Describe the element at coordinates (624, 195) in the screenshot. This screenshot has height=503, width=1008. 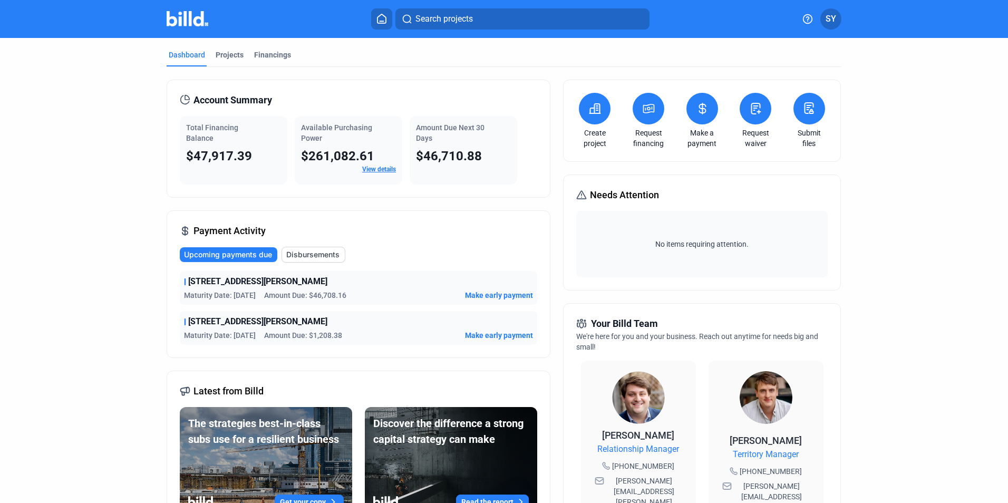
I see `span: Needs Attention` at that location.